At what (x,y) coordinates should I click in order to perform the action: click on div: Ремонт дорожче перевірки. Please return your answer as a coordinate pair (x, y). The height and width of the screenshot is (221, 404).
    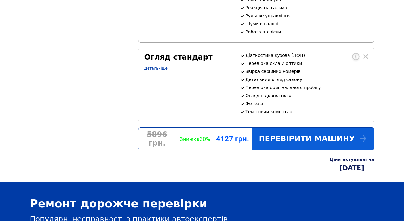
    Looking at the image, I should click on (202, 203).